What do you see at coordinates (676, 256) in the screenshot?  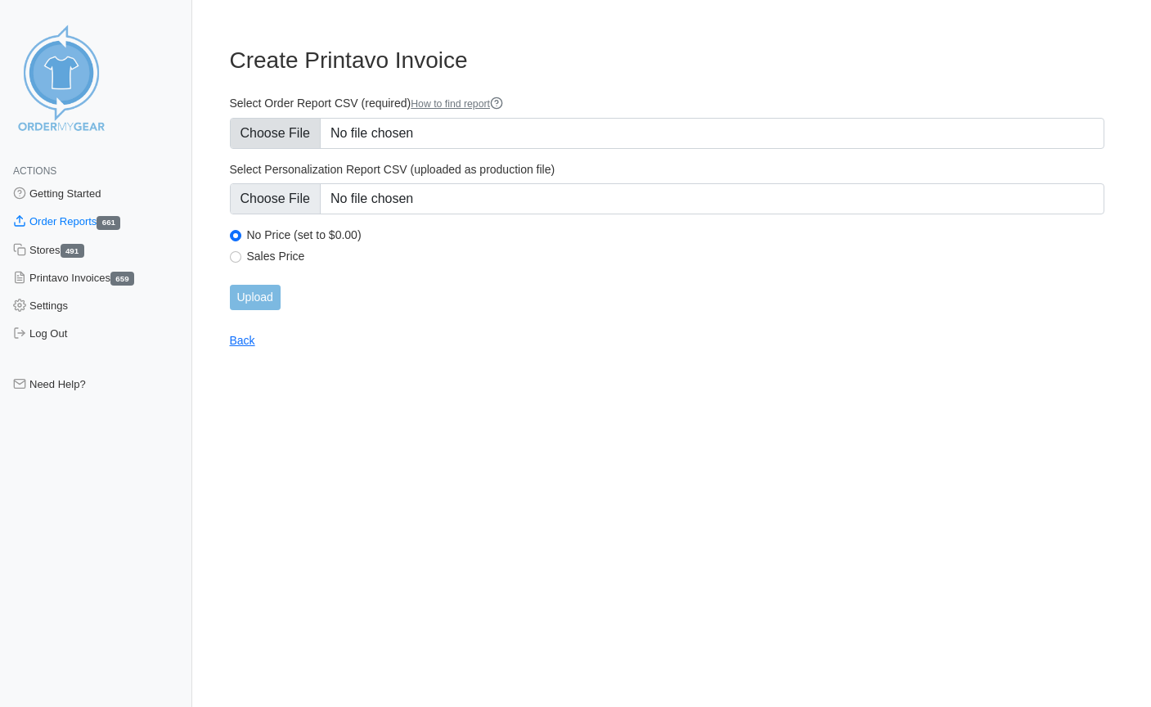 I see `label: Sales Price` at bounding box center [676, 256].